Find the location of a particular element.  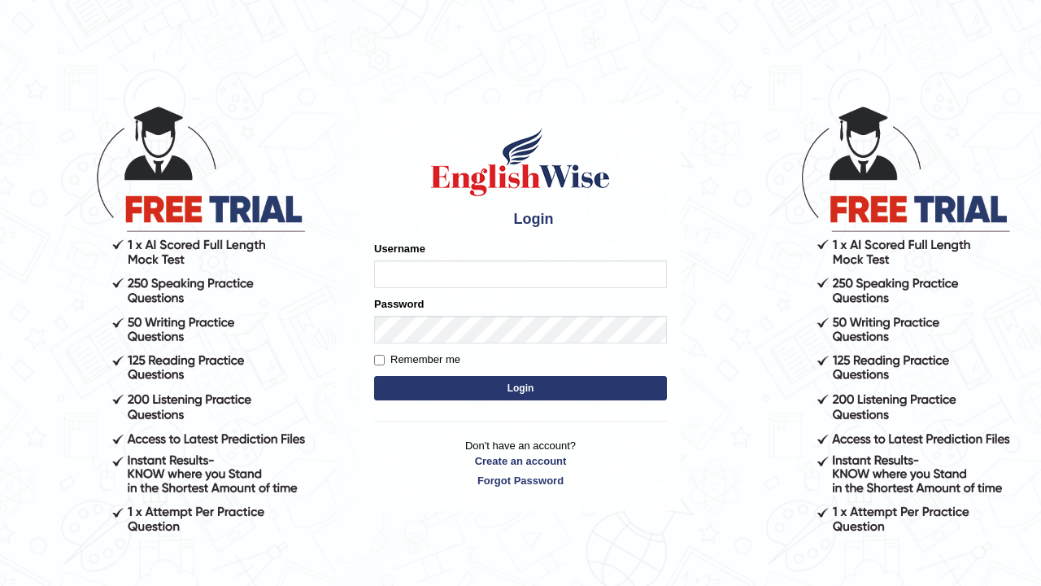

label: Password is located at coordinates (399, 303).